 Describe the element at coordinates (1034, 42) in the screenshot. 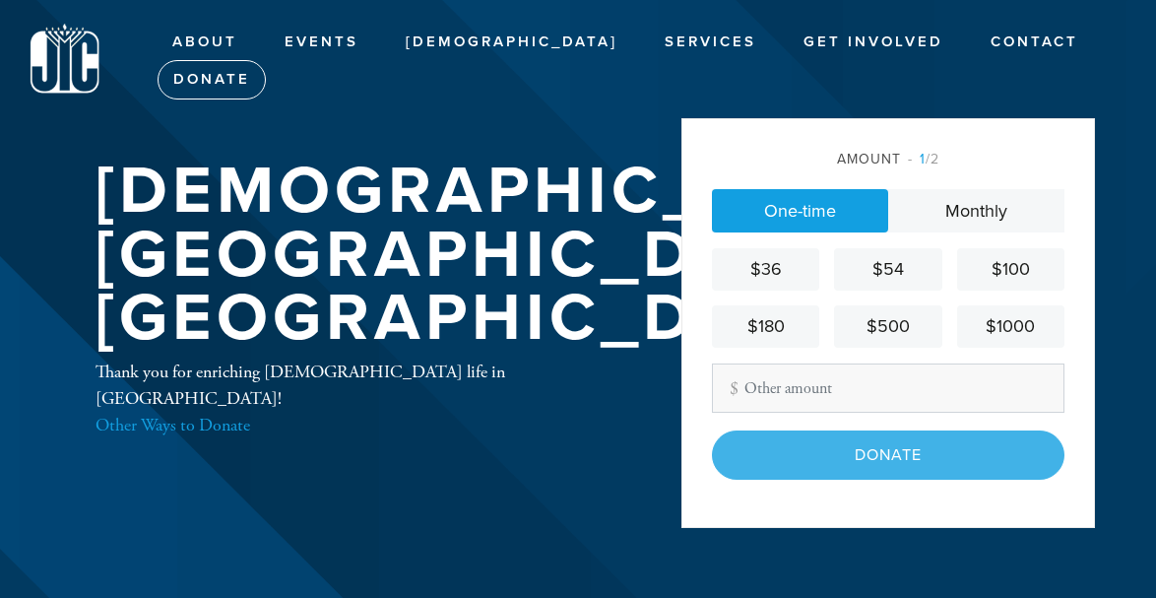

I see `a: Contact` at that location.